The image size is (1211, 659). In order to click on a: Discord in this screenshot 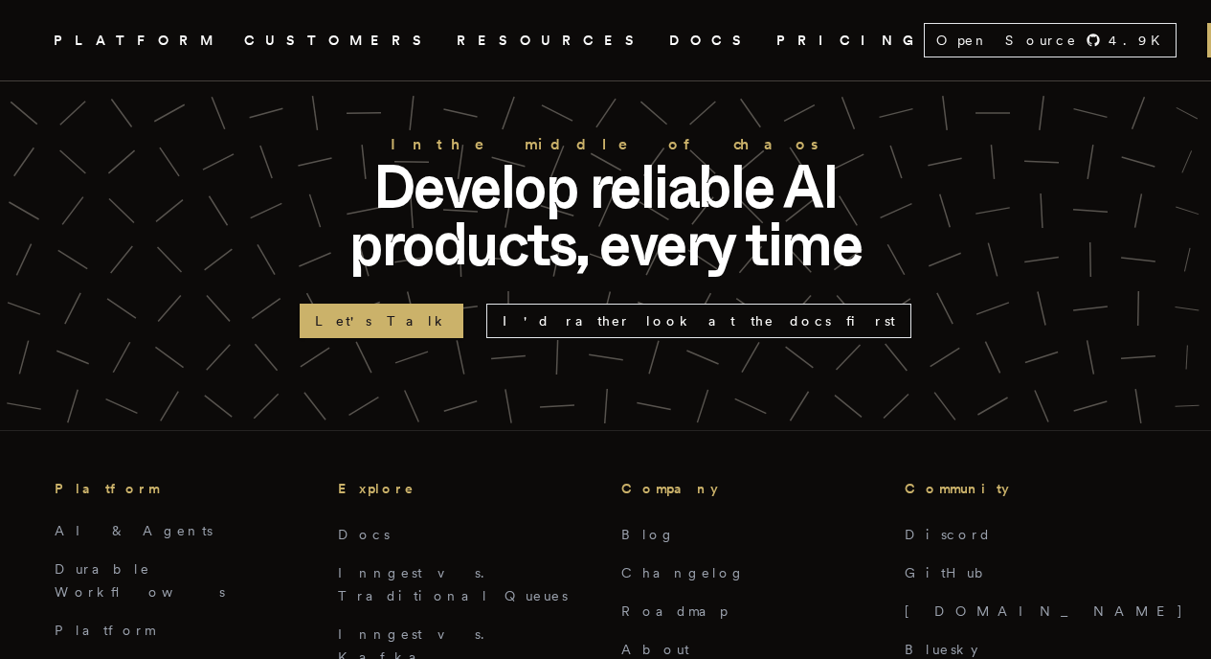, I will do `click(948, 534)`.